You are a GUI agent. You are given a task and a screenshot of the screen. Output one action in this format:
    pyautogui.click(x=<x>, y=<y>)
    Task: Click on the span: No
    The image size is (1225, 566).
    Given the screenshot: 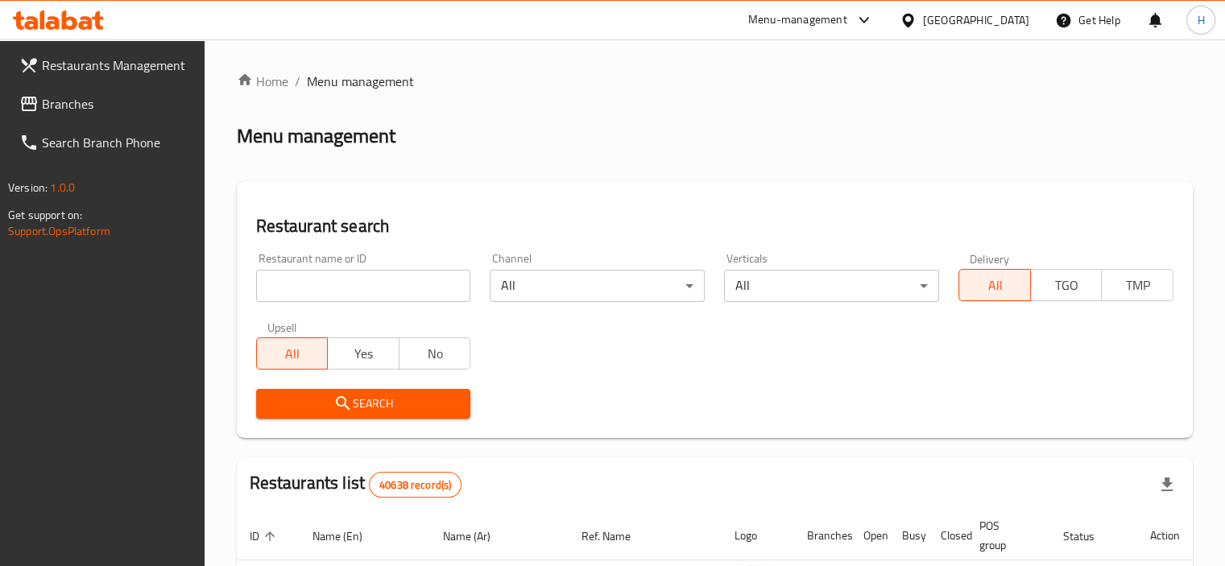 What is the action you would take?
    pyautogui.click(x=435, y=353)
    